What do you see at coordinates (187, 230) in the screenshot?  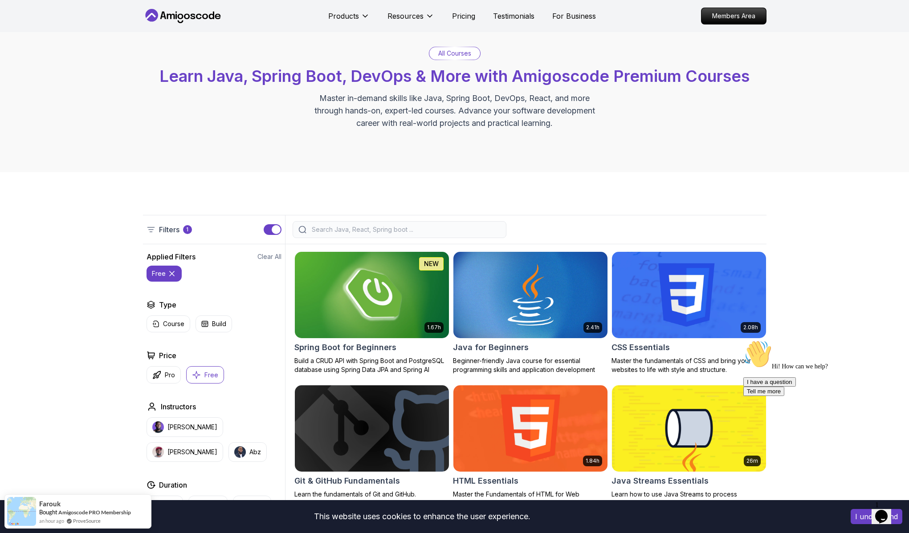 I see `p: 1` at bounding box center [187, 230].